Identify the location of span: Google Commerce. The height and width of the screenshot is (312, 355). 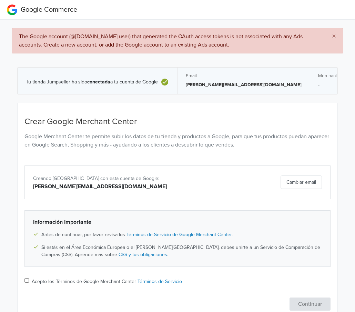
(49, 10).